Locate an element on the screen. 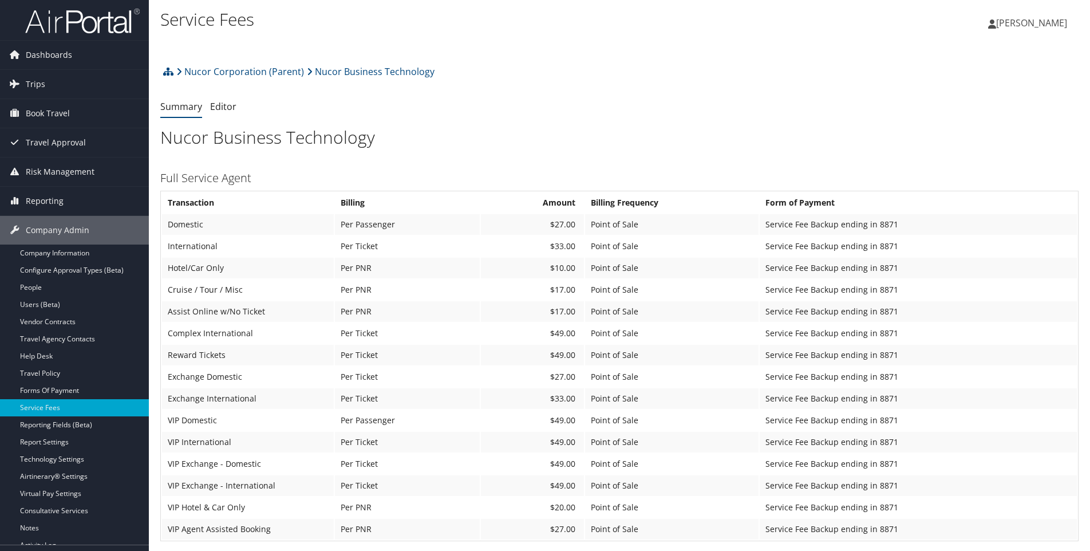 The width and height of the screenshot is (1090, 551). td: Hotel/Car Only is located at coordinates (248, 268).